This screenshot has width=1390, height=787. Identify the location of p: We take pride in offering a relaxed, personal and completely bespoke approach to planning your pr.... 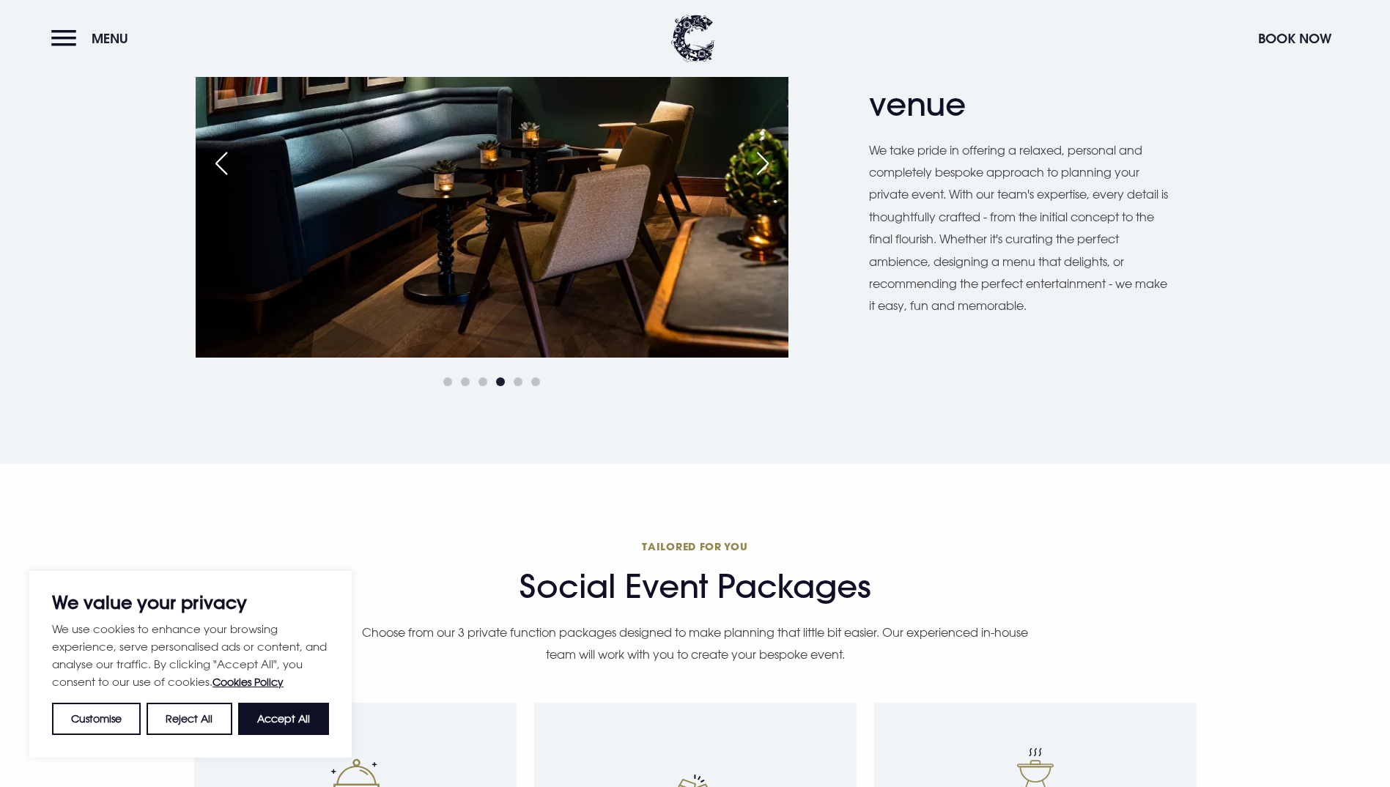
(1019, 228).